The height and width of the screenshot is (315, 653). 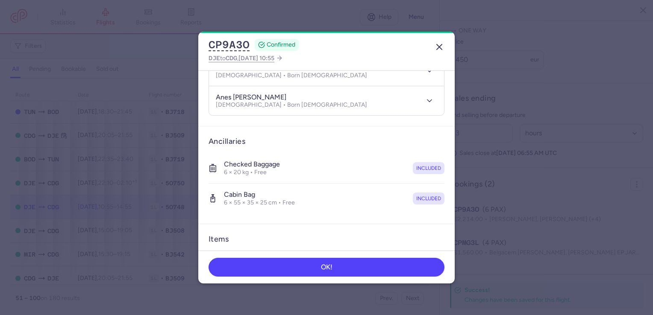 What do you see at coordinates (229, 45) in the screenshot?
I see `button: CP9A3O` at bounding box center [229, 45].